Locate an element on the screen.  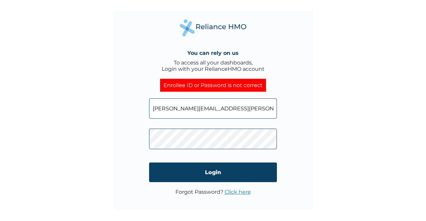
p: Forgot Password? is located at coordinates (213, 192).